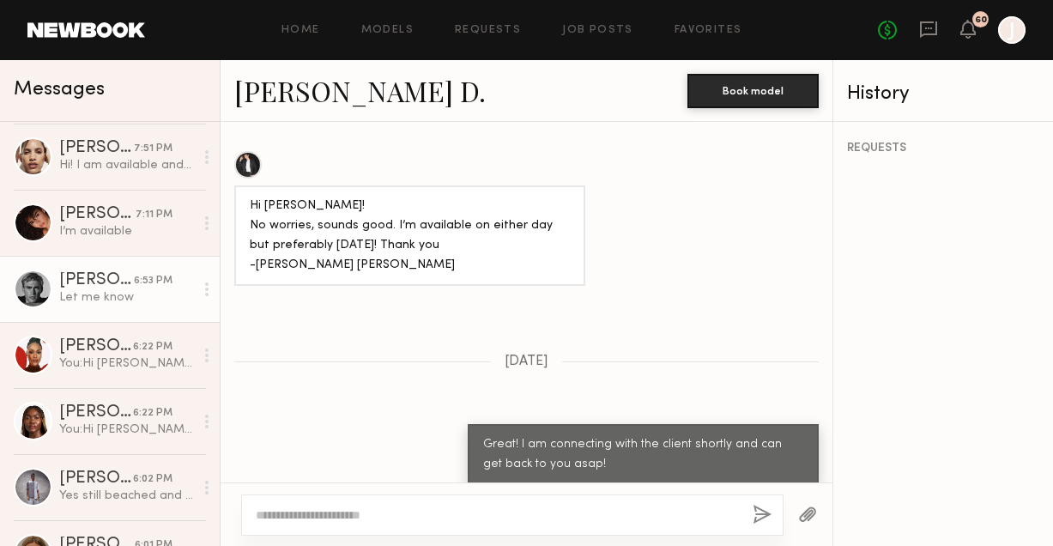 The height and width of the screenshot is (546, 1053). What do you see at coordinates (708, 30) in the screenshot?
I see `a: Favorites` at bounding box center [708, 30].